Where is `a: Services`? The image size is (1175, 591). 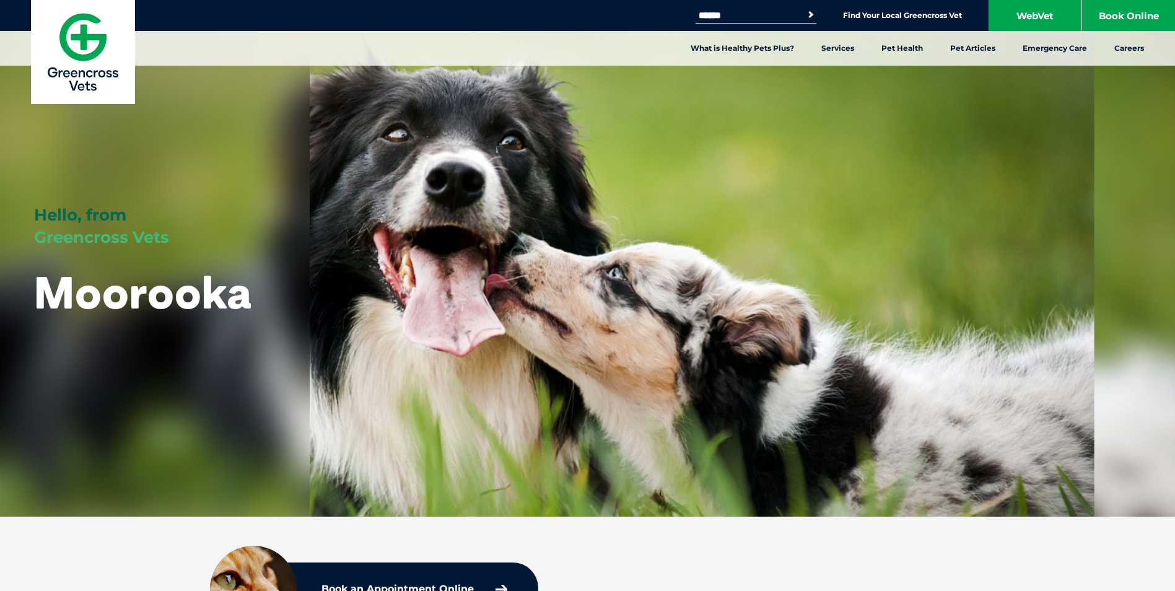 a: Services is located at coordinates (838, 48).